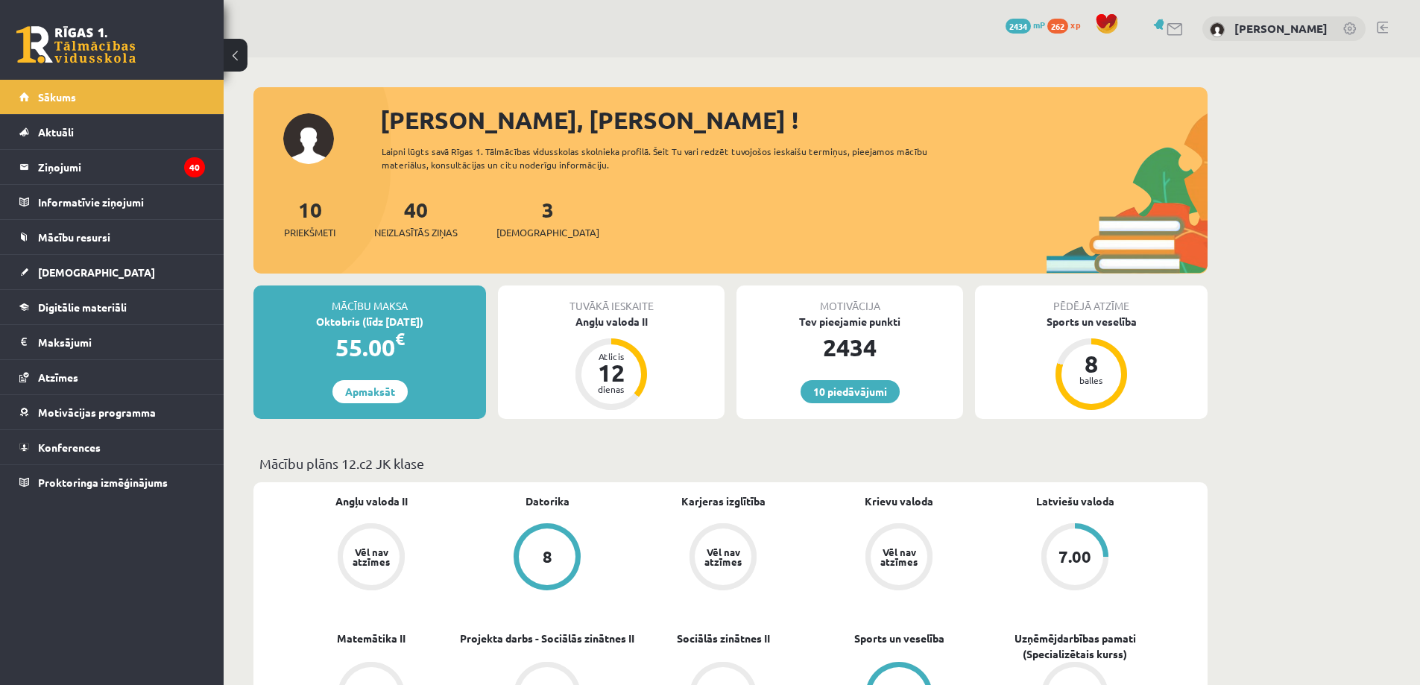 This screenshot has height=685, width=1420. Describe the element at coordinates (850, 347) in the screenshot. I see `div: 2434` at that location.